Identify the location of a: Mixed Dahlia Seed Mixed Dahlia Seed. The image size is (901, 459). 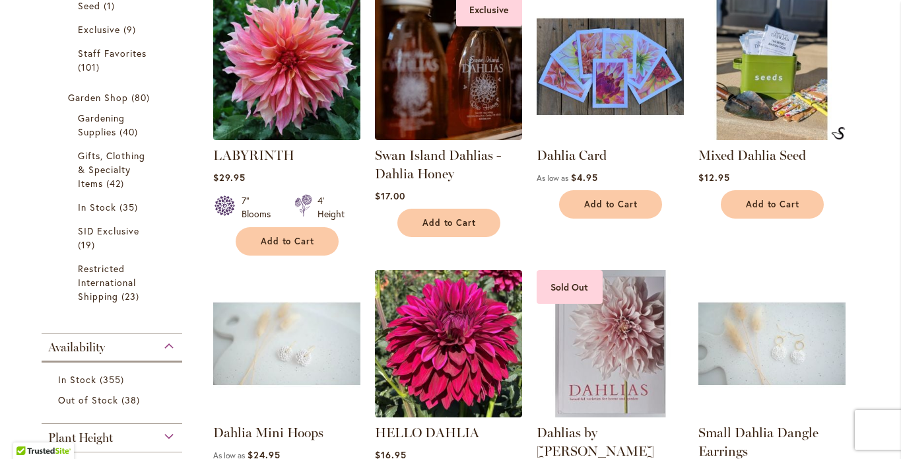
(772, 136).